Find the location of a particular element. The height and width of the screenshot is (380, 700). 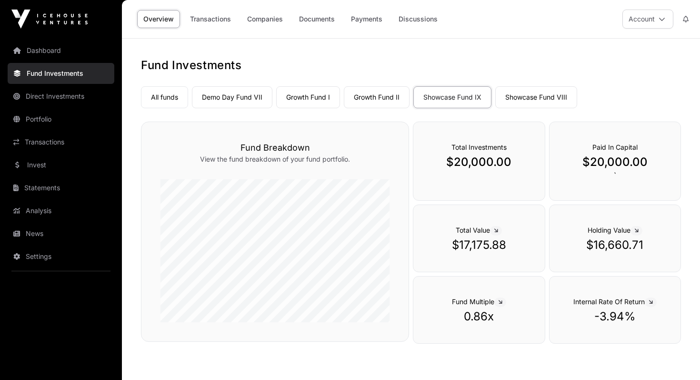

a: Portfolio is located at coordinates (61, 119).